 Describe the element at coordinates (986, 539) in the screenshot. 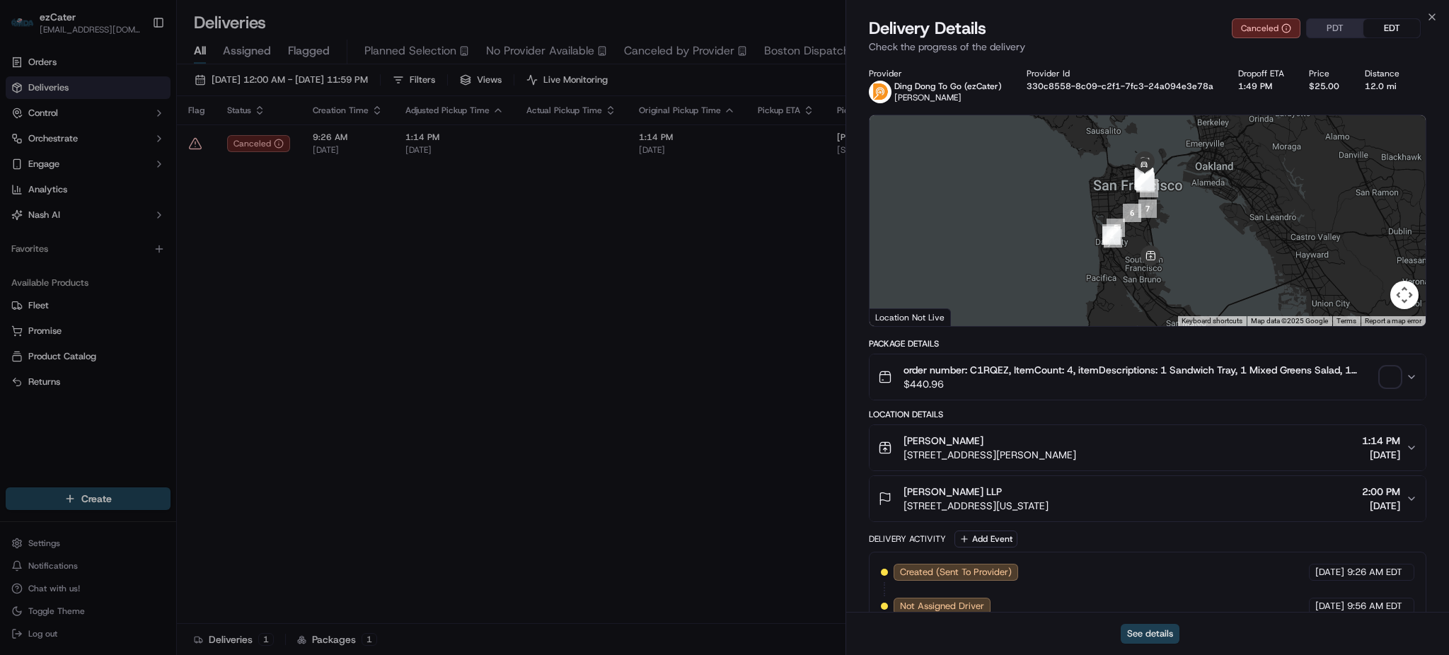

I see `button: Add Event` at that location.